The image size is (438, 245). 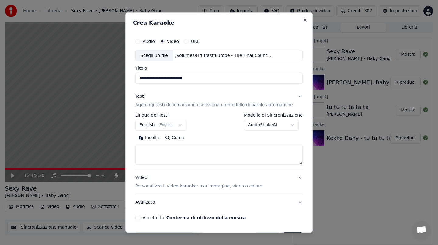 What do you see at coordinates (219, 182) in the screenshot?
I see `button: VideoPersonalizza il video karaoke: usa immagine, video o colore` at bounding box center [219, 182].